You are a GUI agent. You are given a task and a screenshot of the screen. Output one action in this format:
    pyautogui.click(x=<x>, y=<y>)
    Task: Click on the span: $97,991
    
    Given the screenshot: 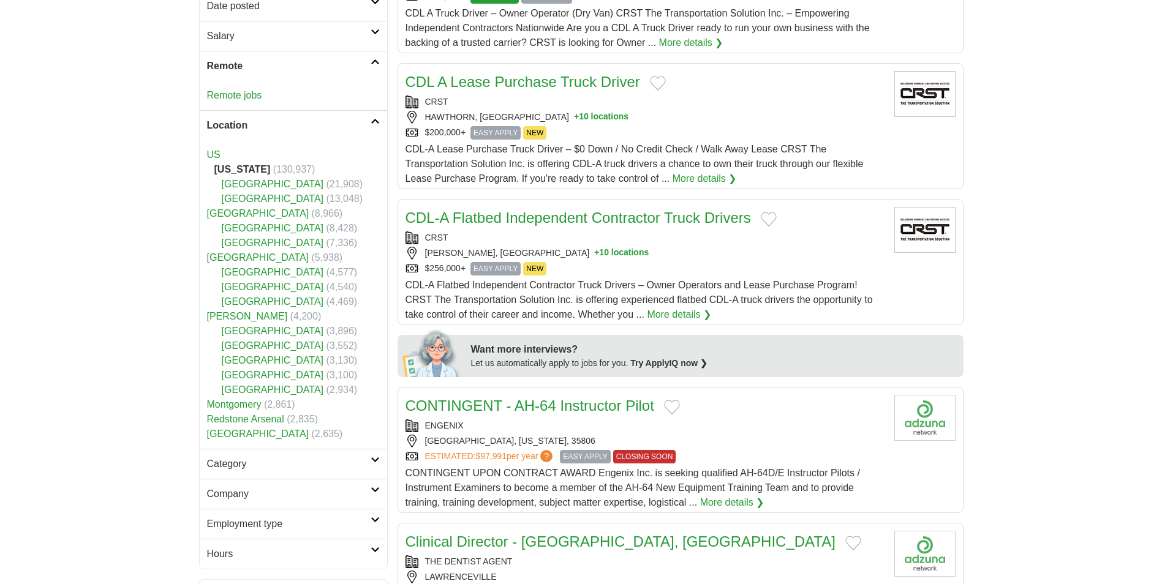 What is the action you would take?
    pyautogui.click(x=490, y=456)
    